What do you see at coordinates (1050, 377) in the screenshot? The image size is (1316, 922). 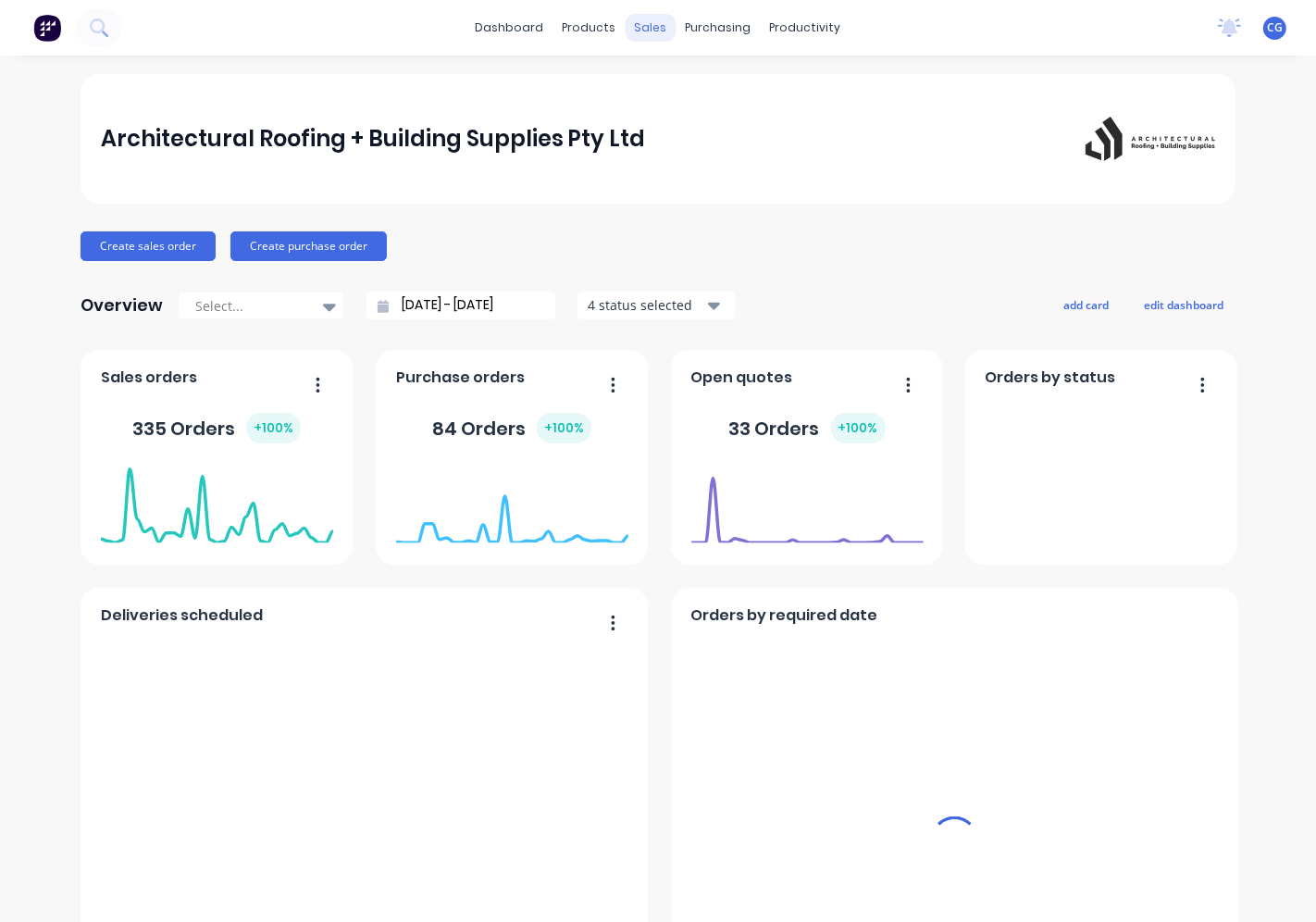 I see `span: Orders by status` at bounding box center [1050, 377].